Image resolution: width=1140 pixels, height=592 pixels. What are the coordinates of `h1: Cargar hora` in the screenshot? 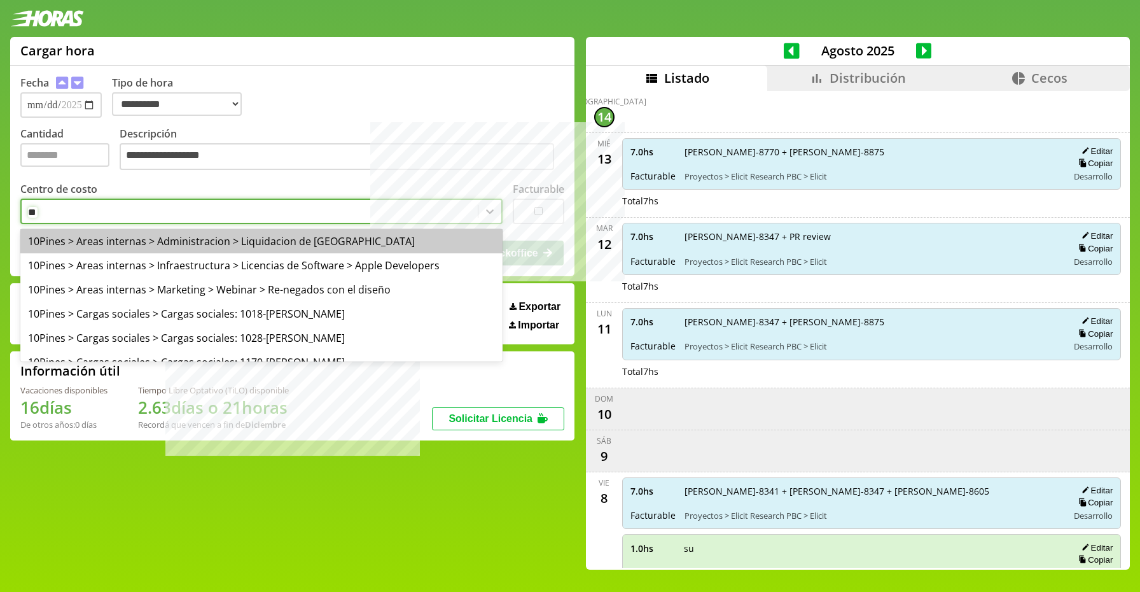 It's located at (57, 50).